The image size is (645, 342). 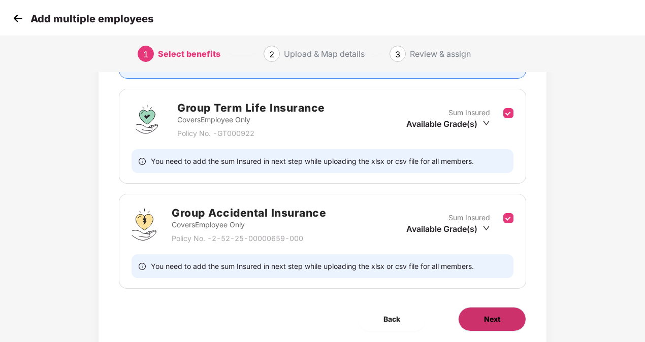 What do you see at coordinates (189, 54) in the screenshot?
I see `div: Select benefits` at bounding box center [189, 54].